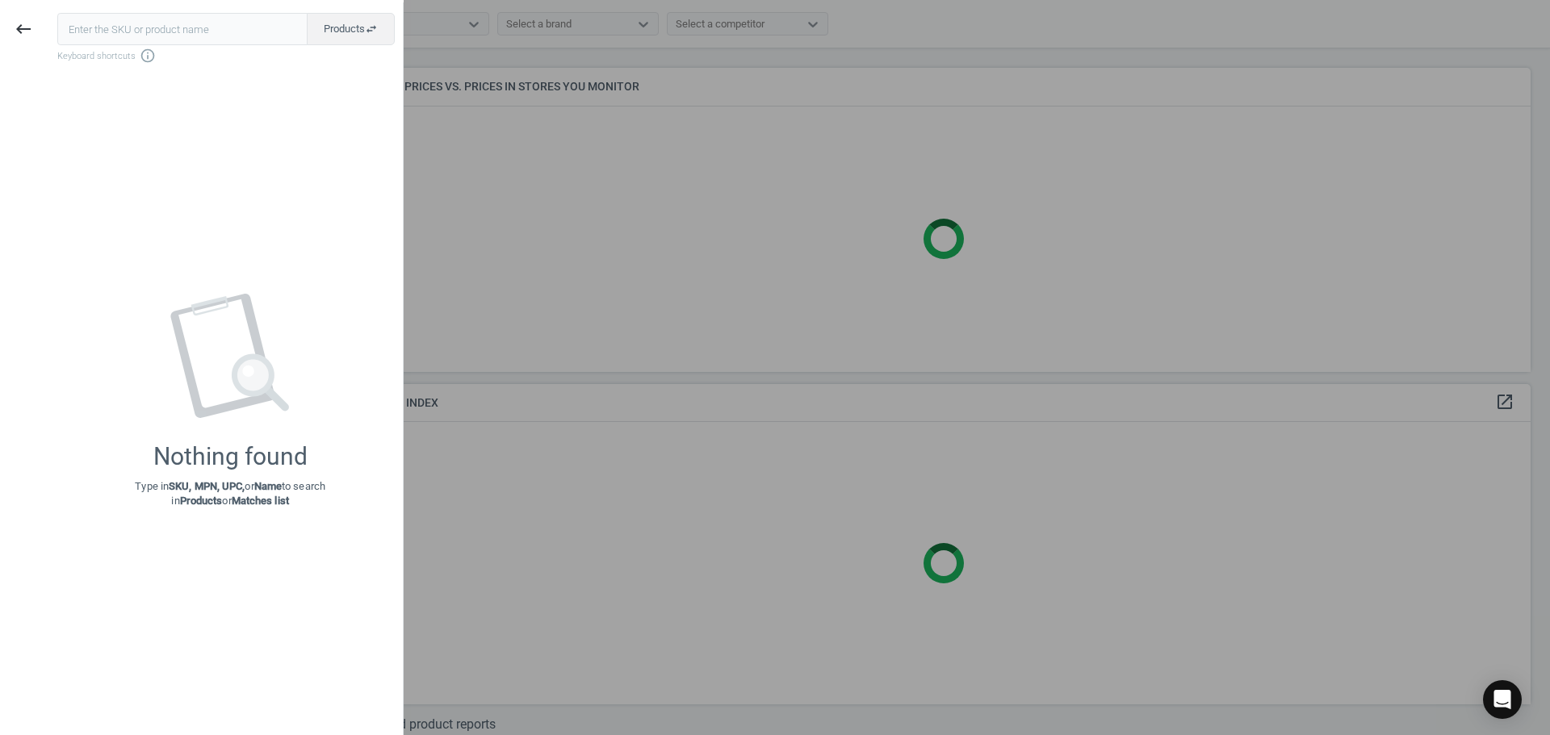  Describe the element at coordinates (23, 29) in the screenshot. I see `button: keyboard_backspace` at that location.